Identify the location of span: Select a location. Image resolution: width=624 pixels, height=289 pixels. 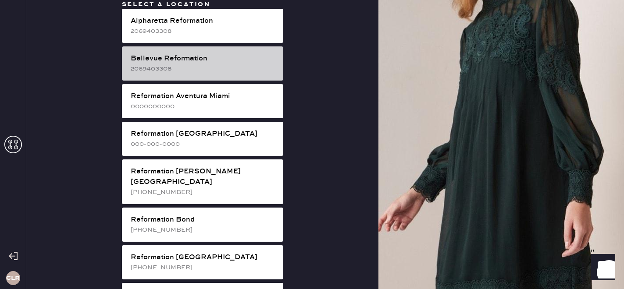
(166, 4).